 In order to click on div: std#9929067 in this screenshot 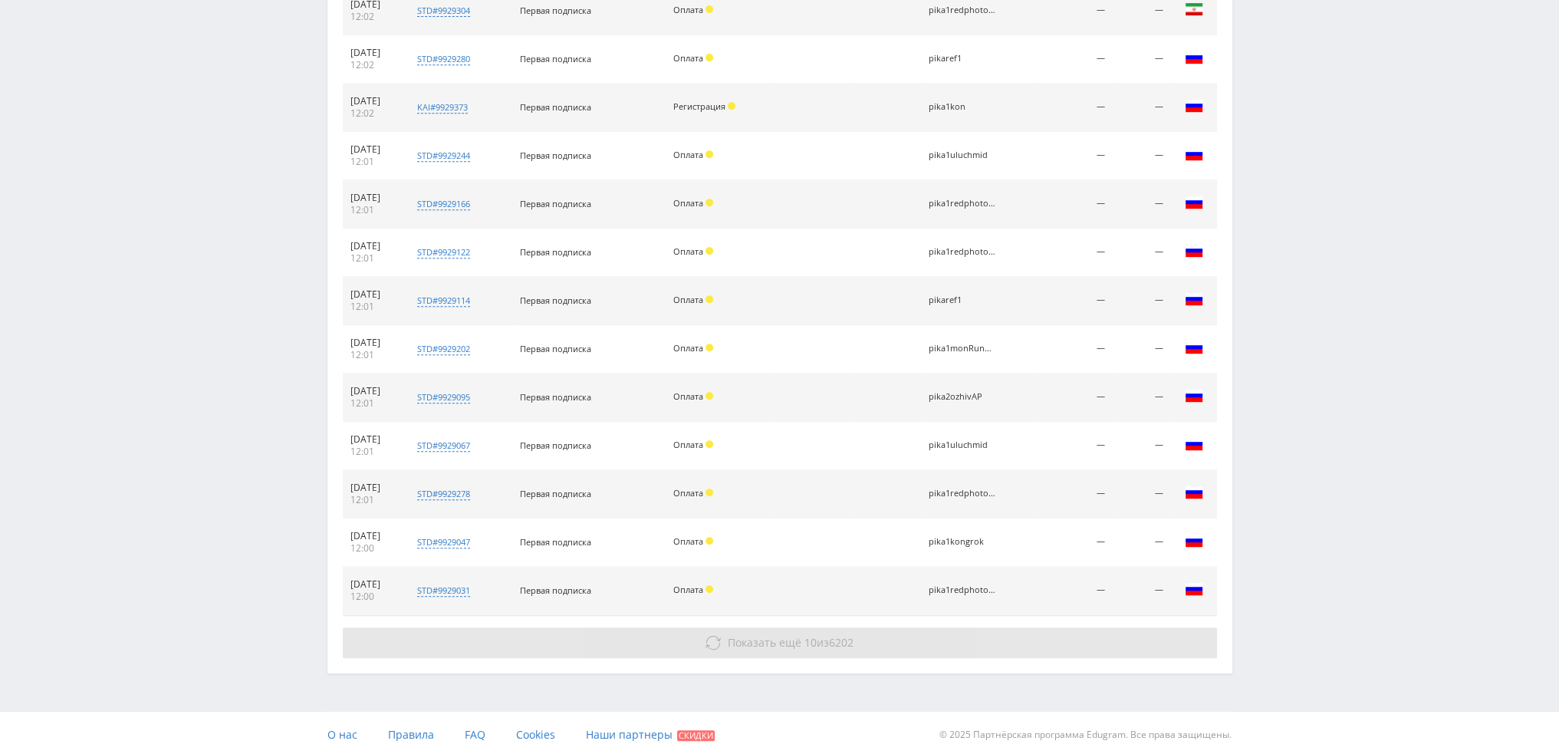, I will do `click(443, 446)`.